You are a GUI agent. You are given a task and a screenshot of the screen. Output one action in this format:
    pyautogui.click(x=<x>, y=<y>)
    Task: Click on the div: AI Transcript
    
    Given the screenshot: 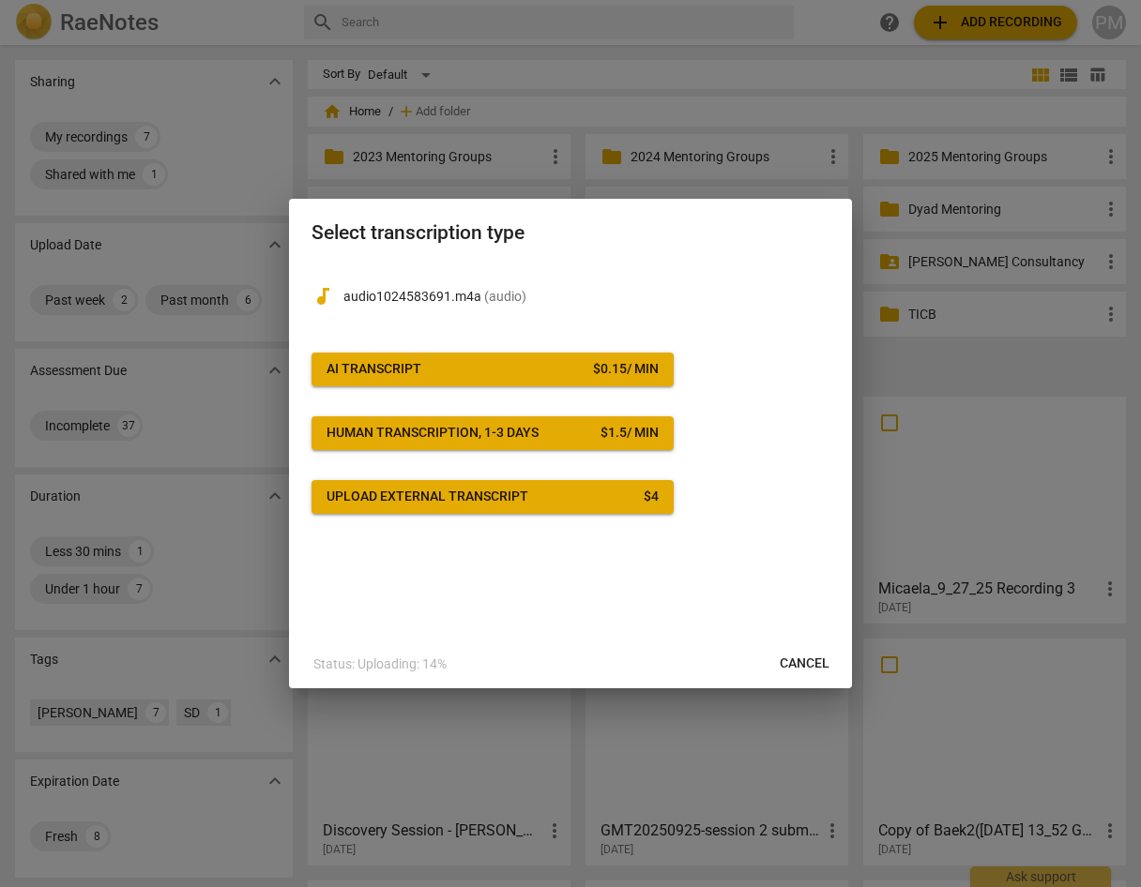 What is the action you would take?
    pyautogui.click(x=373, y=370)
    